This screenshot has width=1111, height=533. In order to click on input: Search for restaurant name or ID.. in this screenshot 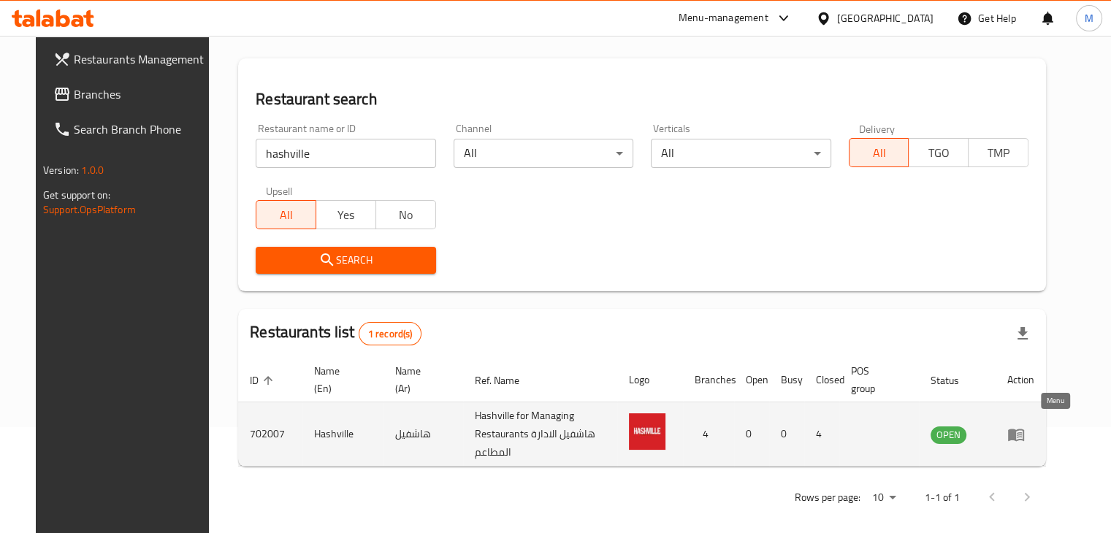, I will do `click(345, 153)`.